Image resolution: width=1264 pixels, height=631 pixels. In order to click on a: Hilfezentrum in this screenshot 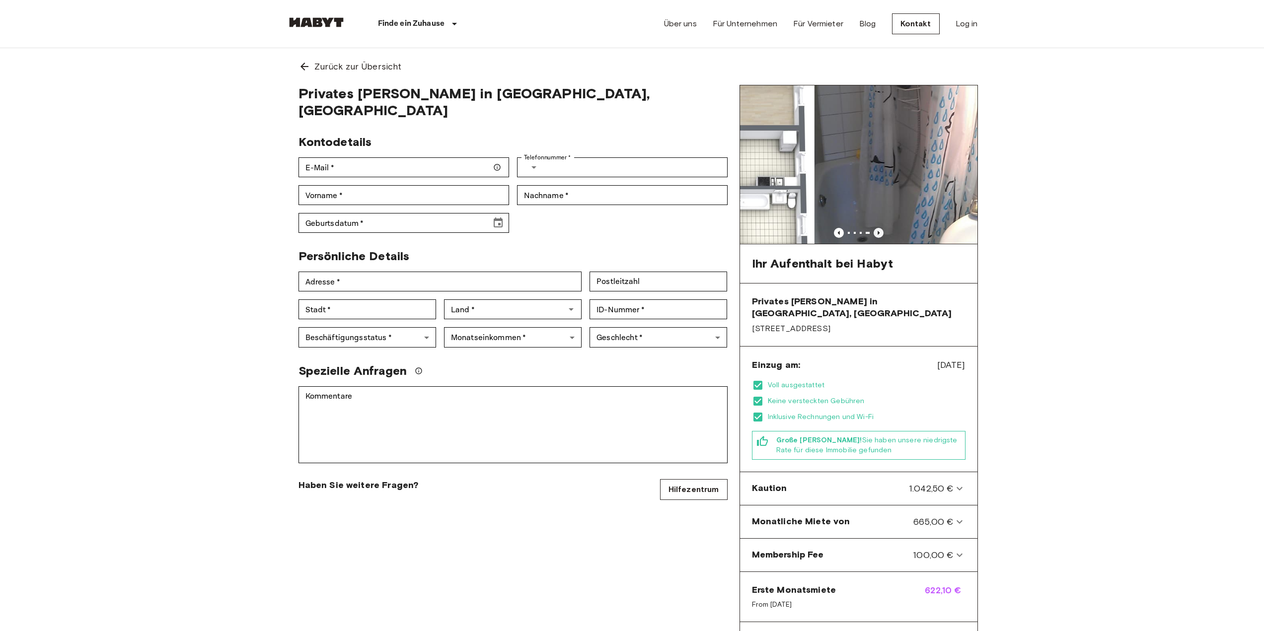, I will do `click(694, 490)`.